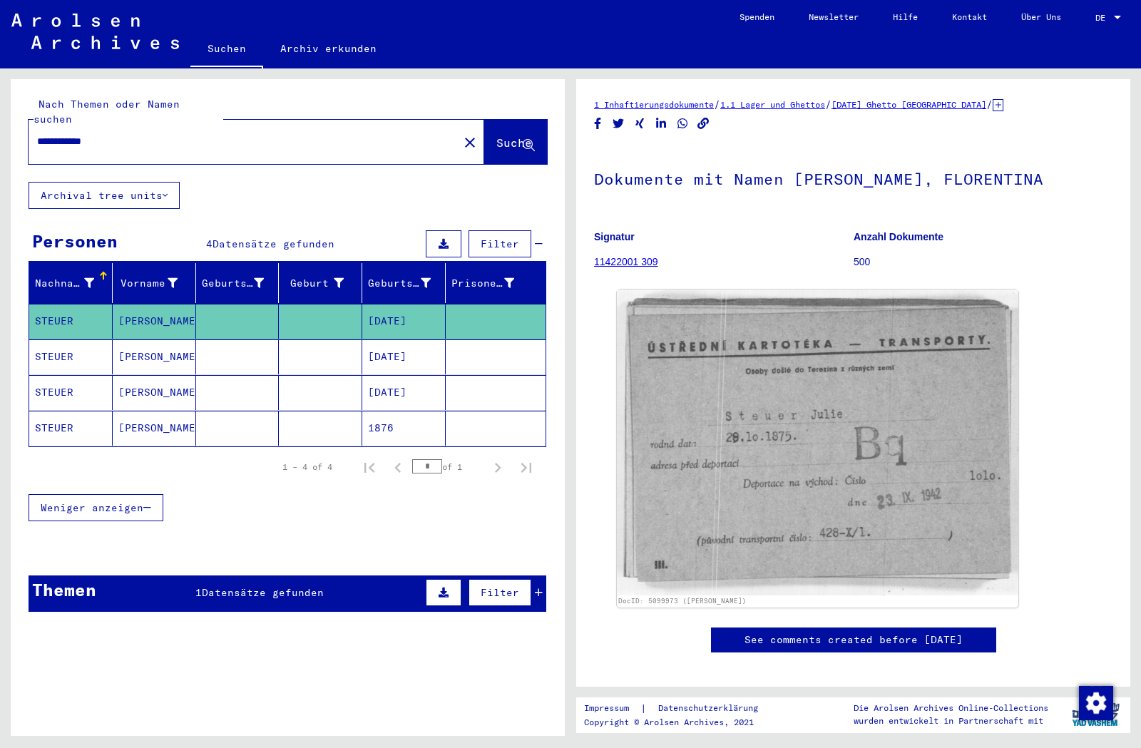 This screenshot has width=1141, height=748. I want to click on a: Archiv erkunden, so click(328, 48).